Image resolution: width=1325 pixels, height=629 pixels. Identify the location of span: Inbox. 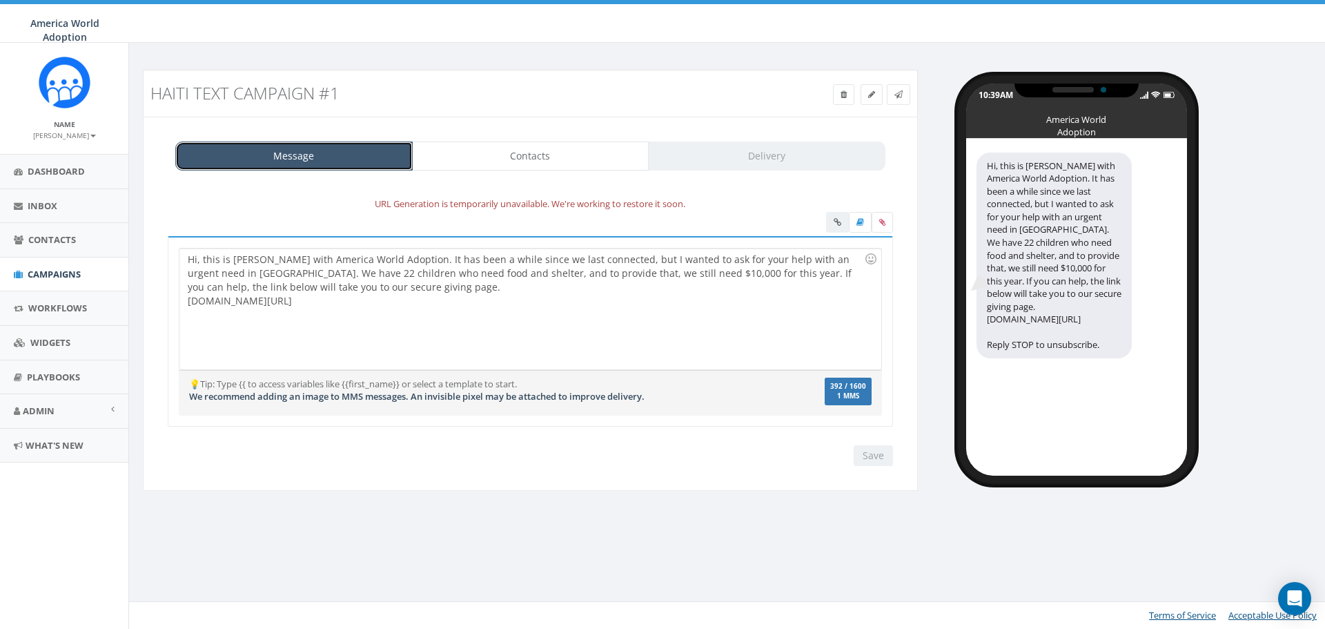
(42, 206).